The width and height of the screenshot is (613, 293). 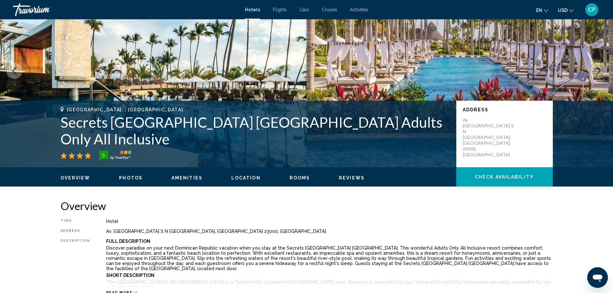 I want to click on button: User Menu, so click(x=592, y=10).